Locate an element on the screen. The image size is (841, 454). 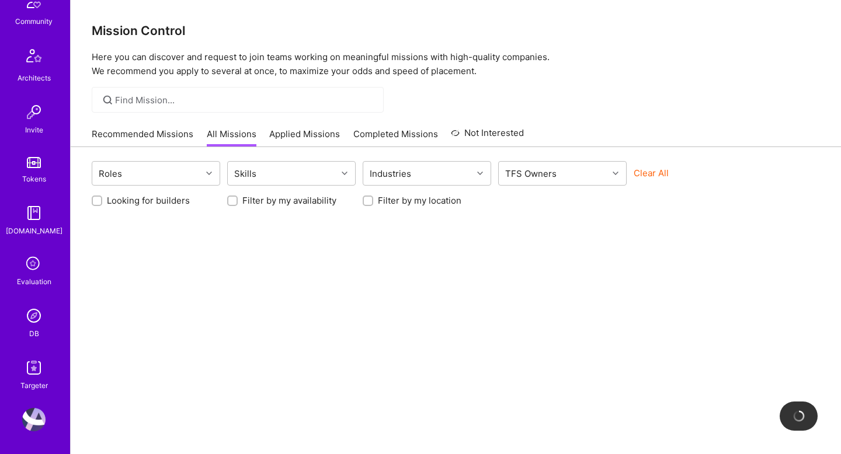
div: Evaluation is located at coordinates (34, 281).